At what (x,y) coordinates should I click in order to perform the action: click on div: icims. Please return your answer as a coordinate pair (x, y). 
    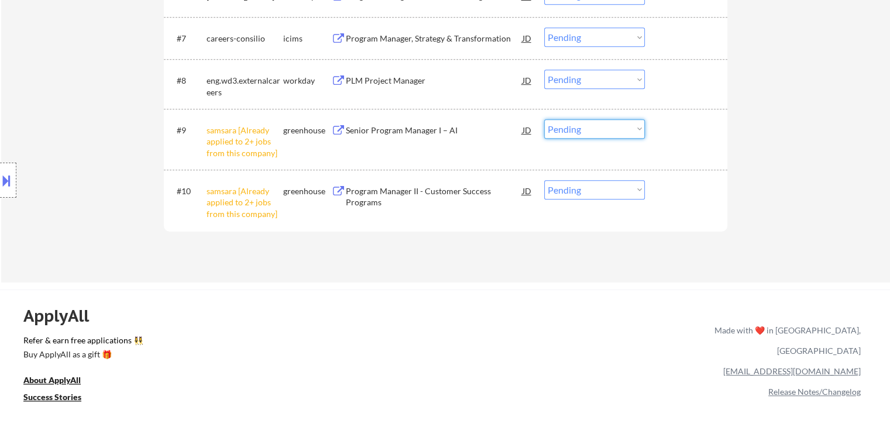
    Looking at the image, I should click on (307, 39).